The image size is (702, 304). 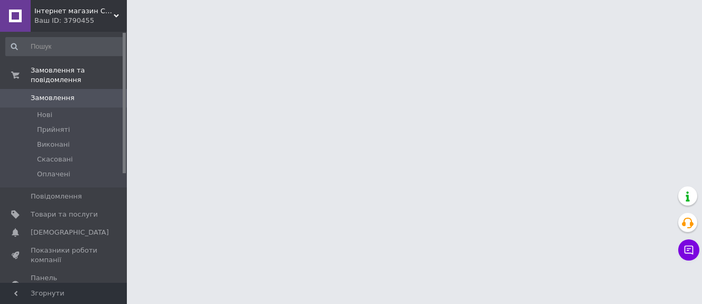 I want to click on div: Ваш ID: 3790455, so click(x=80, y=21).